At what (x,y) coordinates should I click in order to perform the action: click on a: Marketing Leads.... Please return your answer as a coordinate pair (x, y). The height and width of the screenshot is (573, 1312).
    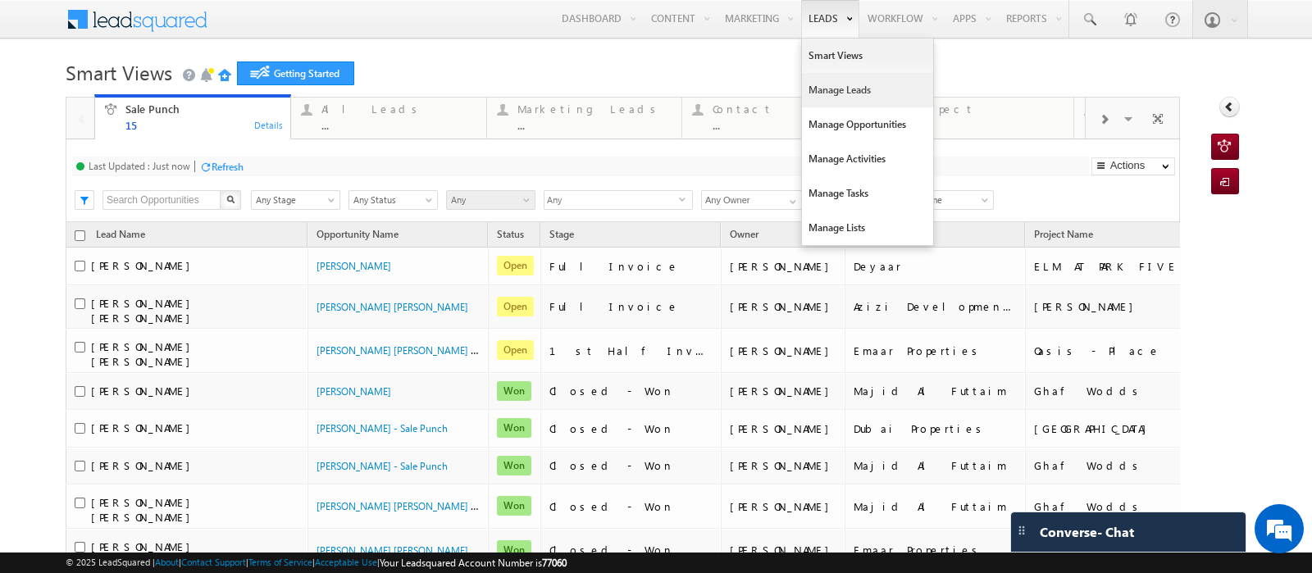
    Looking at the image, I should click on (585, 118).